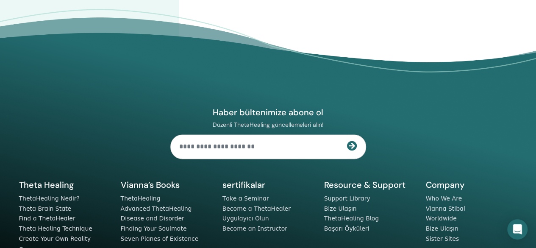  Describe the element at coordinates (154, 228) in the screenshot. I see `a: Finding Your Soulmate` at that location.